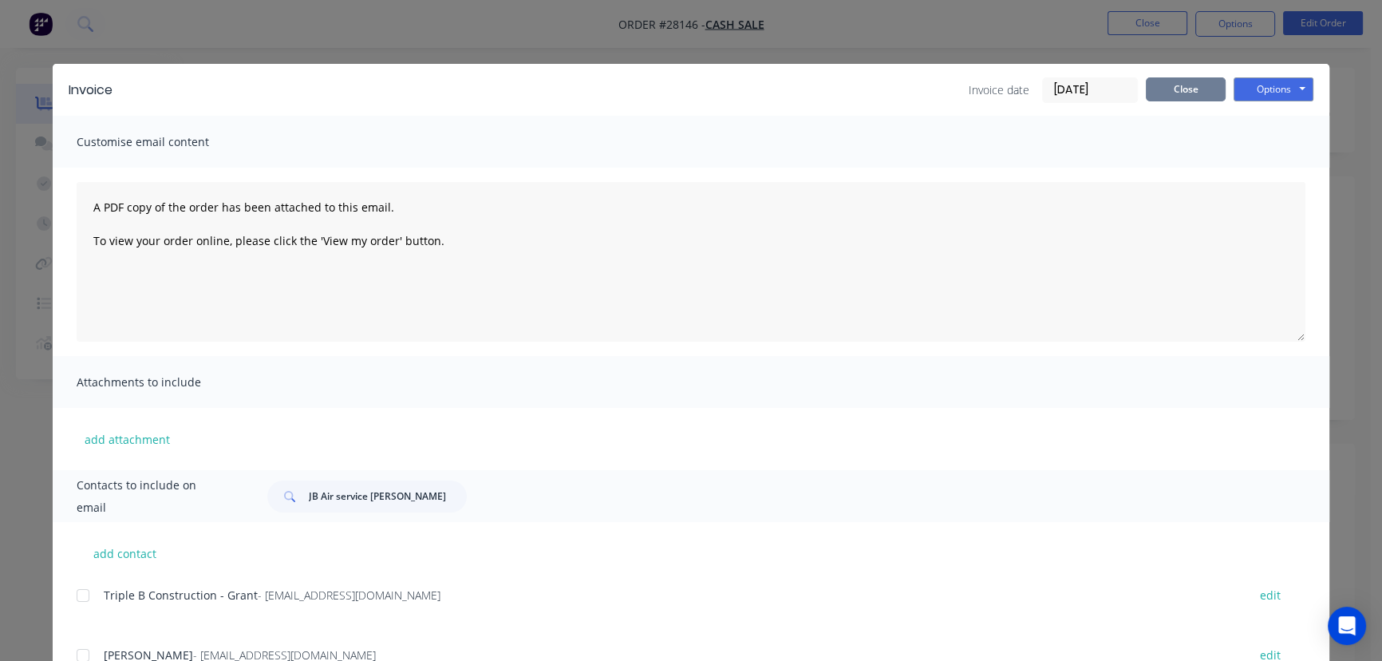 The image size is (1382, 661). I want to click on textarea: A PDF copy of the order has been attached to this email. To view your order online, please click ..., so click(691, 262).